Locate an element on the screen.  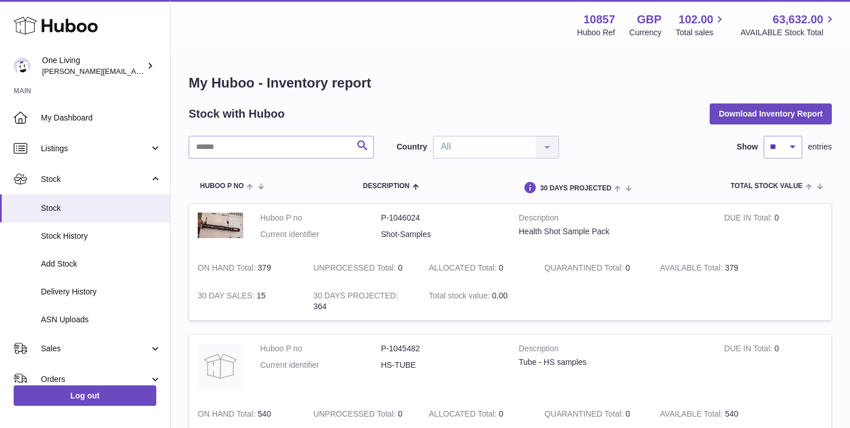
dd: P-1046024 is located at coordinates (442, 218).